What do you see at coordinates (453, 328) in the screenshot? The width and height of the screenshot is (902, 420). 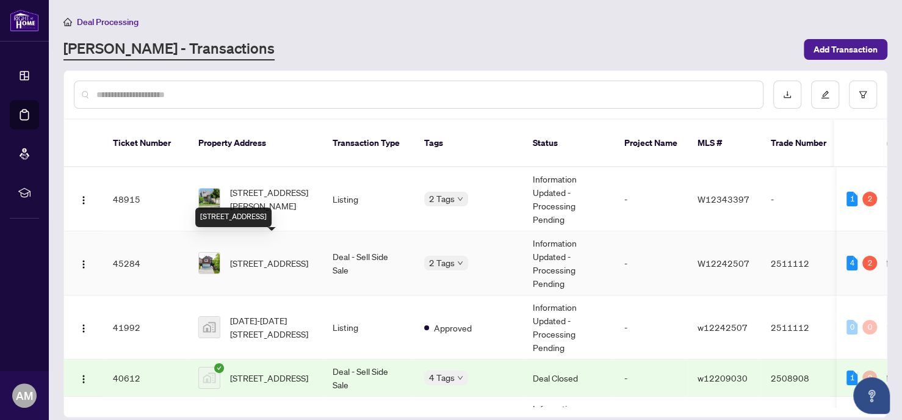 I see `span: Approved` at bounding box center [453, 328].